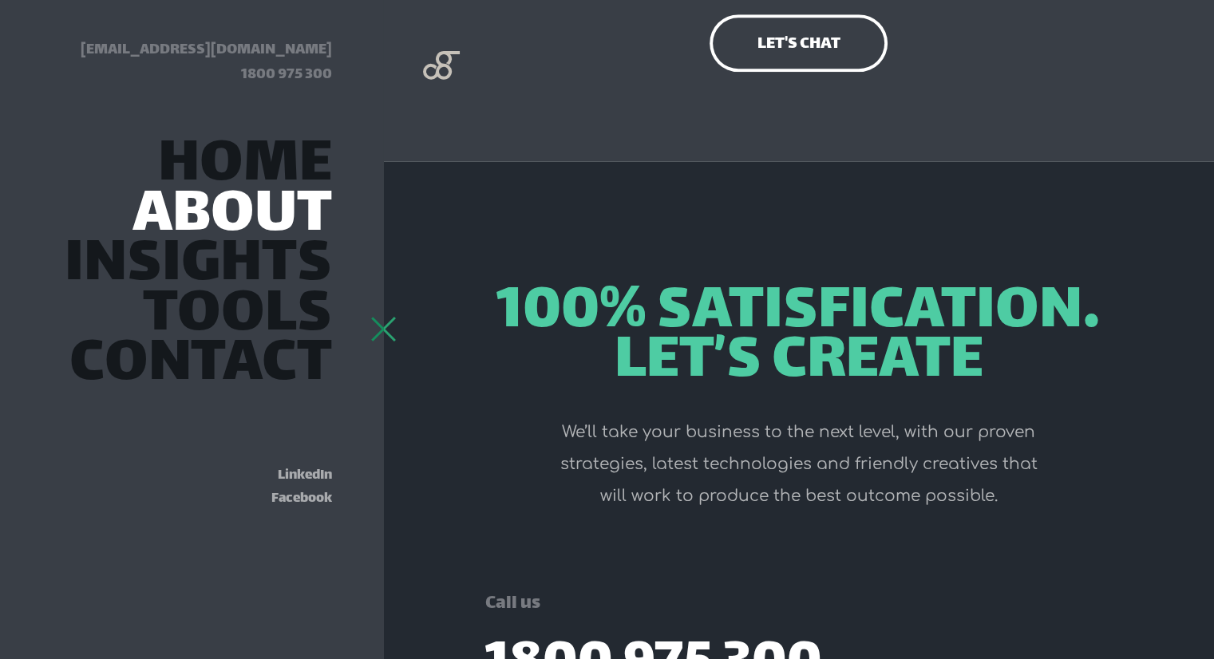  Describe the element at coordinates (198, 267) in the screenshot. I see `a: Insights` at that location.